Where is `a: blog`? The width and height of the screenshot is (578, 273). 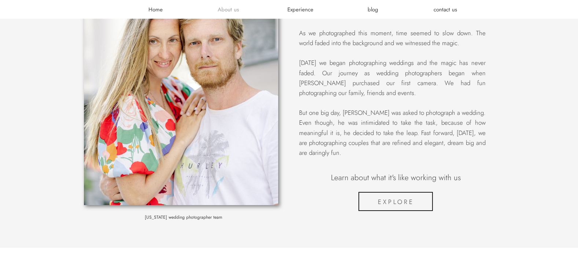
a: blog is located at coordinates (373, 10).